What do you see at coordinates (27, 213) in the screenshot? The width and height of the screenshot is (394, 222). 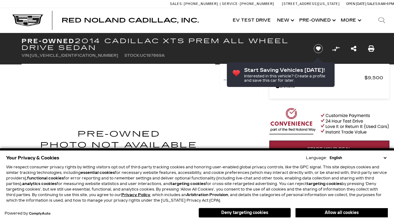 I see `div: Powered by` at bounding box center [27, 213].